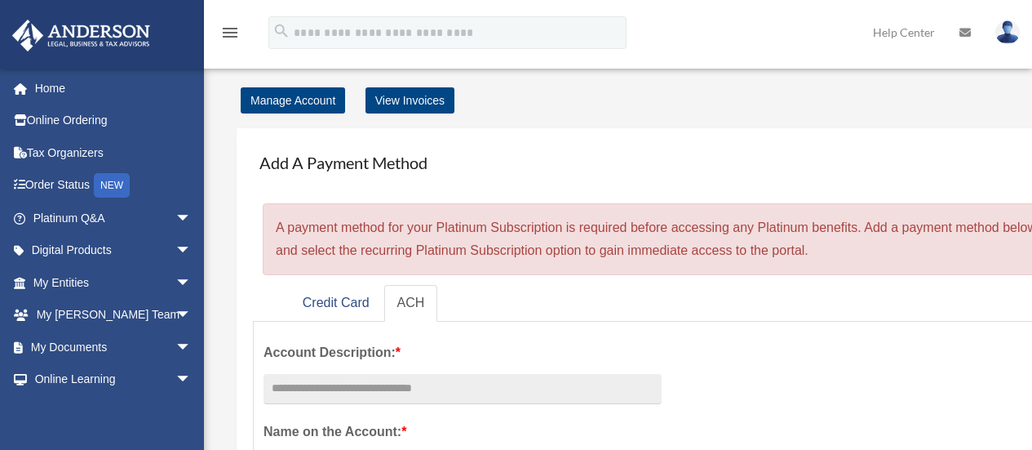 Image resolution: width=1032 pixels, height=450 pixels. I want to click on a: Order StatusNEW, so click(113, 185).